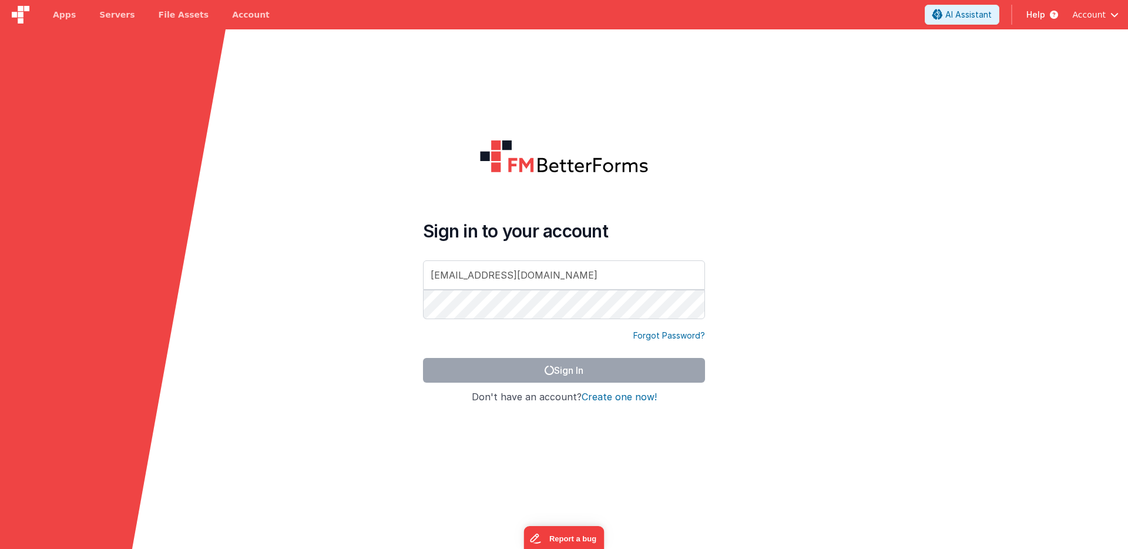 The image size is (1128, 549). What do you see at coordinates (564, 370) in the screenshot?
I see `button: Sign In` at bounding box center [564, 370].